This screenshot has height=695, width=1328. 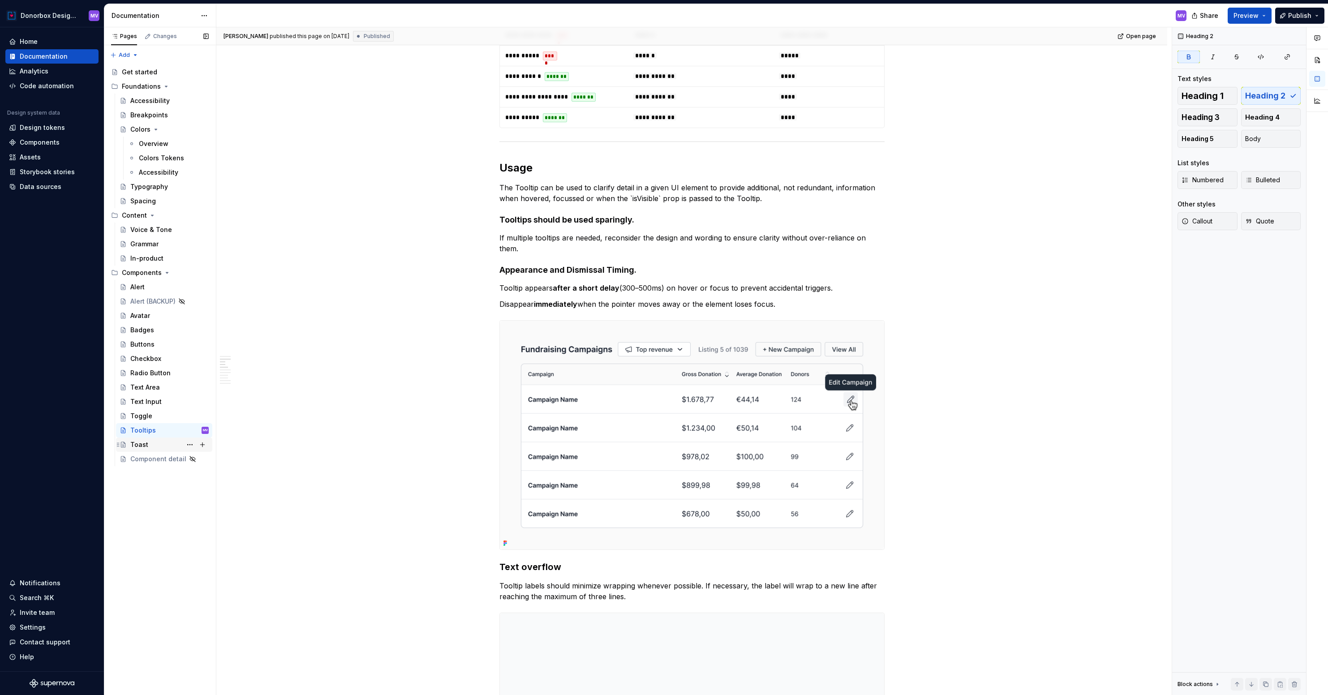 I want to click on strong: Text overflow, so click(x=530, y=567).